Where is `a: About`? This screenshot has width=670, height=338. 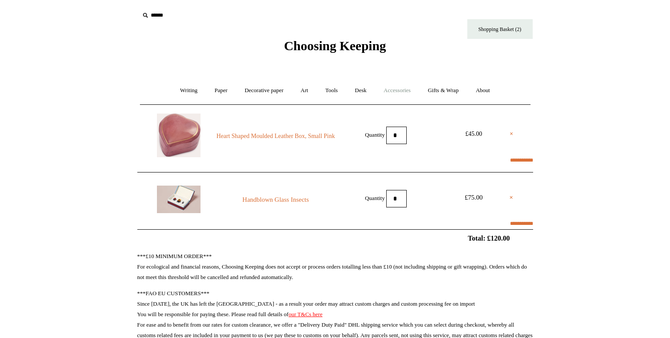
a: About is located at coordinates (483, 90).